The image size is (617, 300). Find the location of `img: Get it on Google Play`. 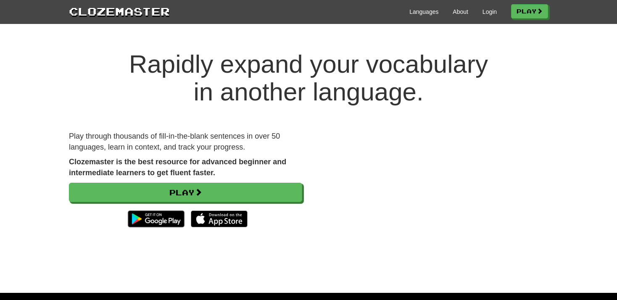

img: Get it on Google Play is located at coordinates (156, 219).